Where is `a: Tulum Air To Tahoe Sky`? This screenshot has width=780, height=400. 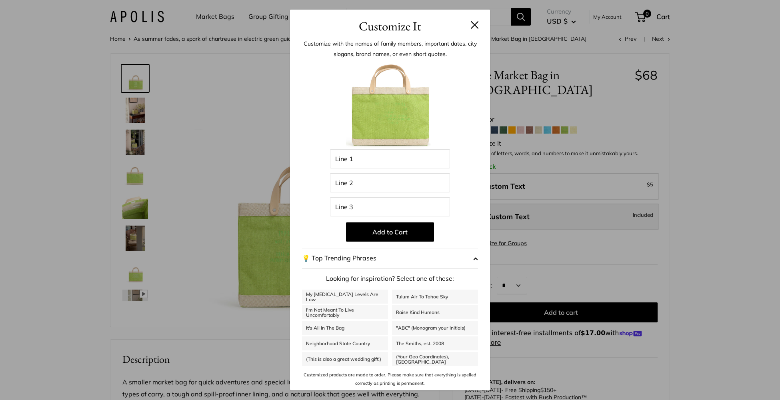 a: Tulum Air To Tahoe Sky is located at coordinates (435, 296).